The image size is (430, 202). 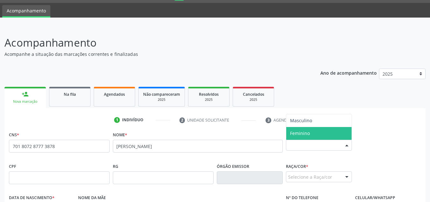 What do you see at coordinates (301, 120) in the screenshot?
I see `span: Masculino` at bounding box center [301, 120].